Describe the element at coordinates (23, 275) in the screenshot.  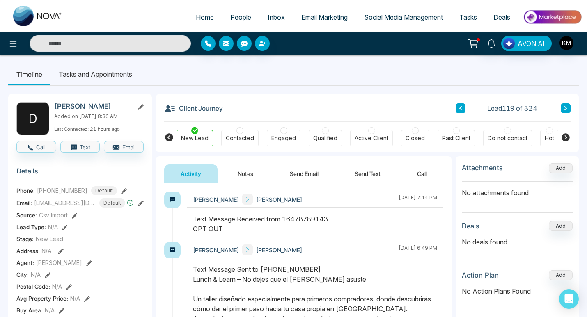
I see `span: City :` at that location.